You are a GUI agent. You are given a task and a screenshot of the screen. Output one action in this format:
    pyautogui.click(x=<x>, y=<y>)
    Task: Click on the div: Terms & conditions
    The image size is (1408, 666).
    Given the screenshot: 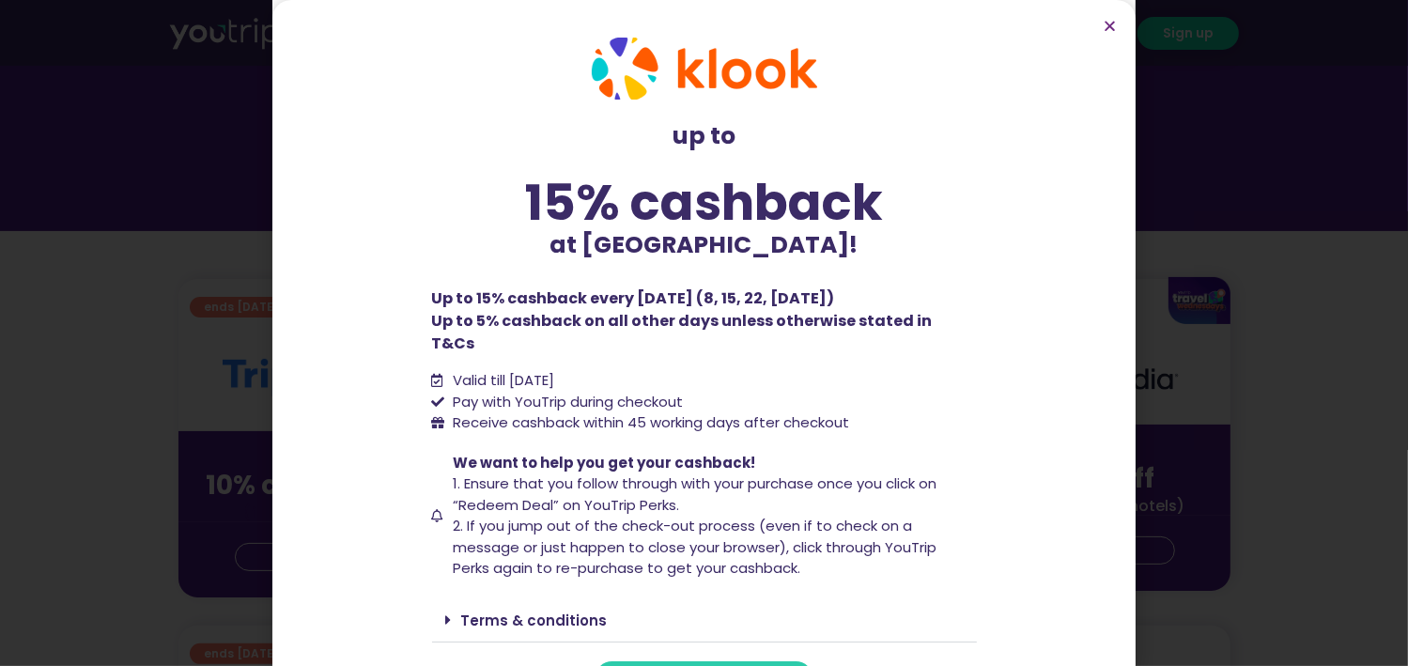 What is the action you would take?
    pyautogui.click(x=705, y=620)
    